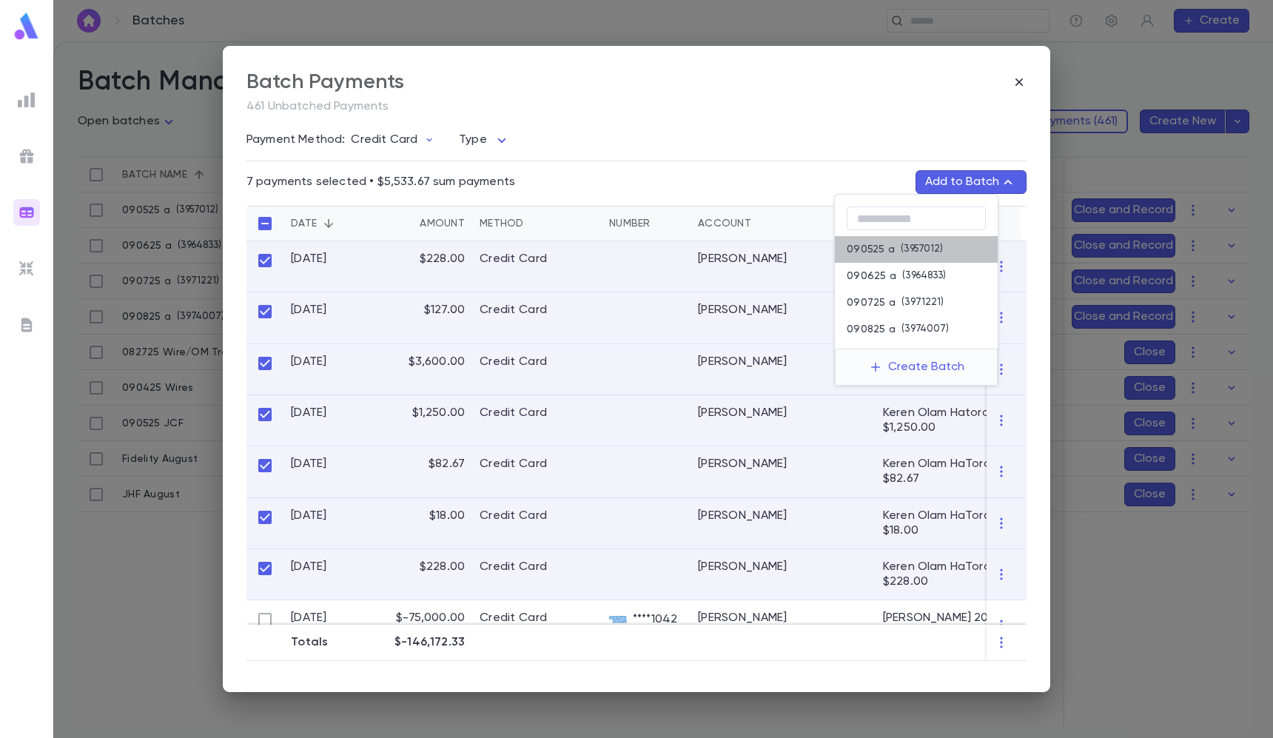 The image size is (1273, 738). I want to click on p: 090625 a, so click(871, 276).